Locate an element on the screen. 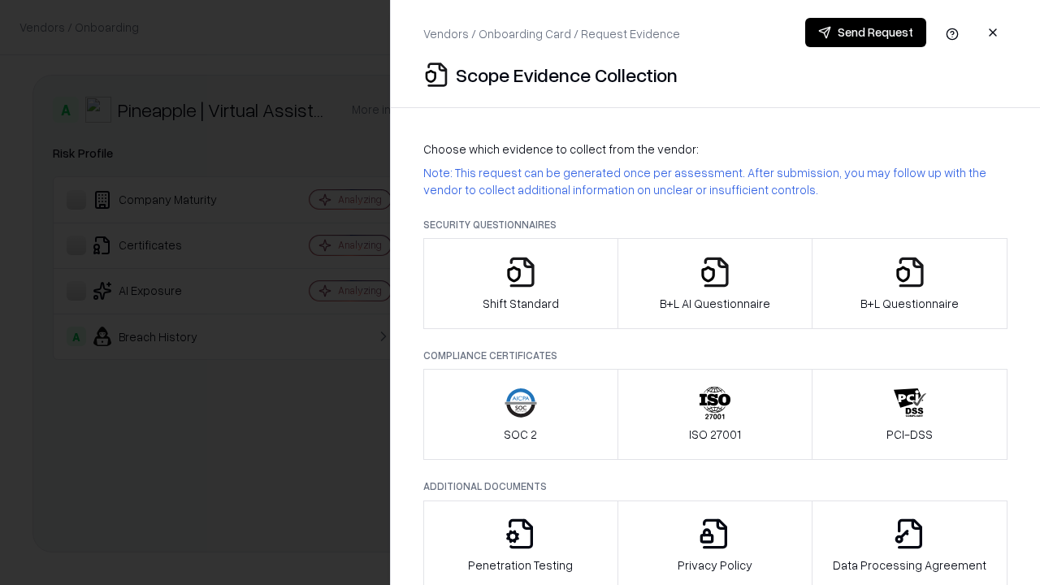 The image size is (1040, 585). p: Choose which evidence to collect from the vendor: is located at coordinates (715, 149).